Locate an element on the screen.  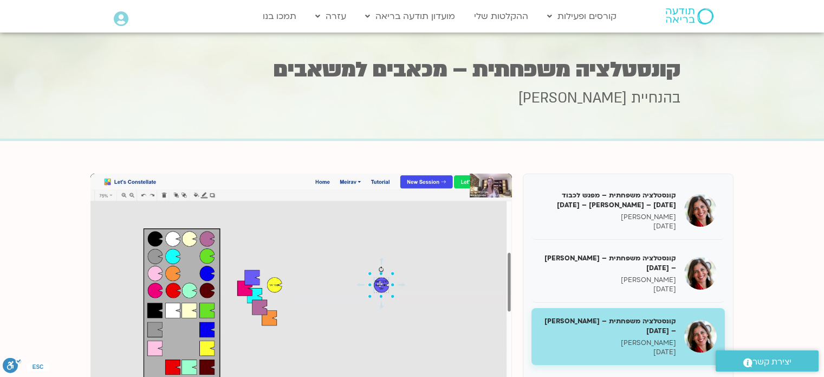
a: תמכו בנו is located at coordinates (280, 16).